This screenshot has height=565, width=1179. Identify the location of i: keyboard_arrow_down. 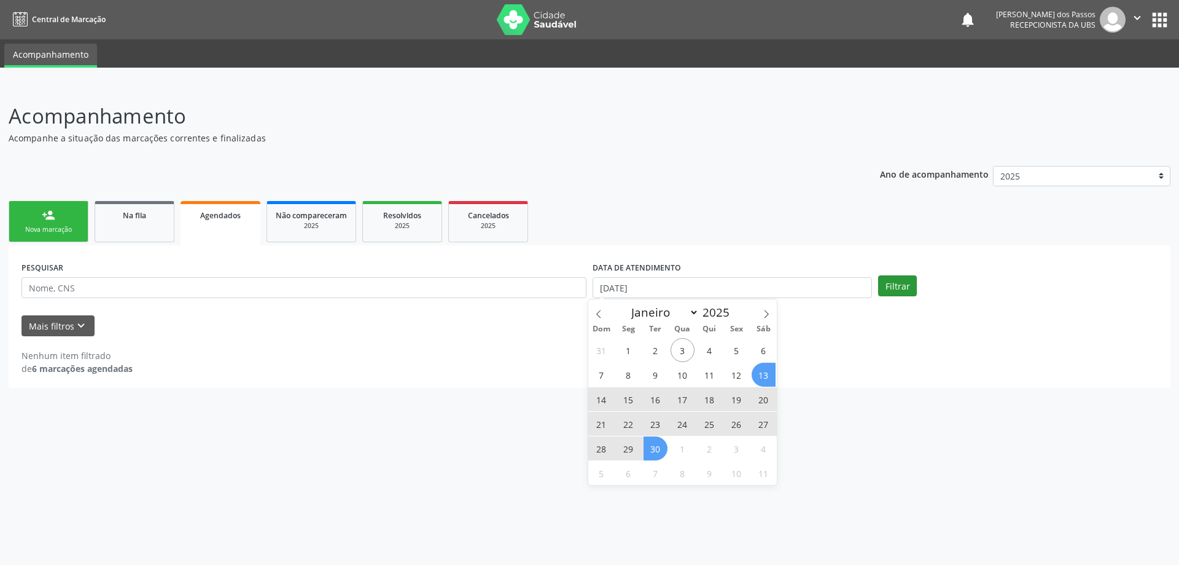
(81, 326).